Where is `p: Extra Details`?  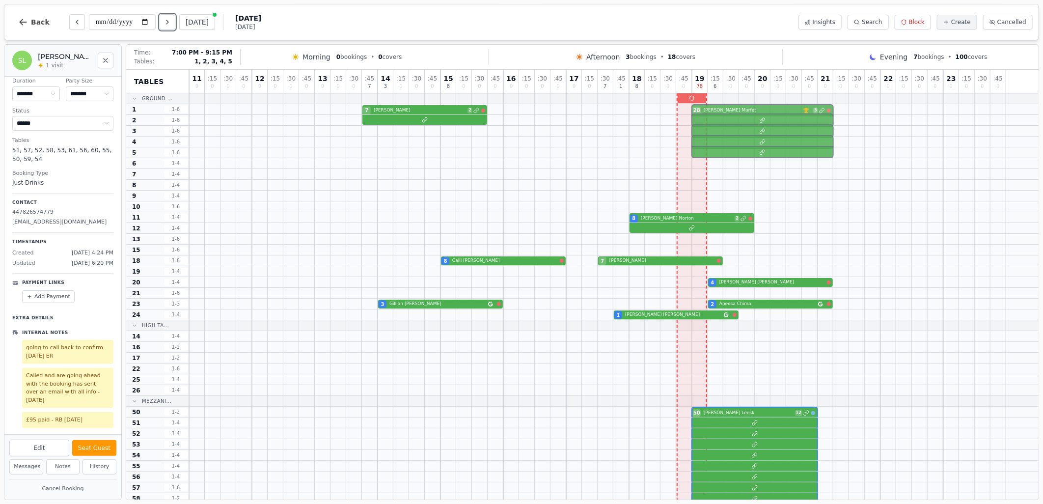 p: Extra Details is located at coordinates (63, 316).